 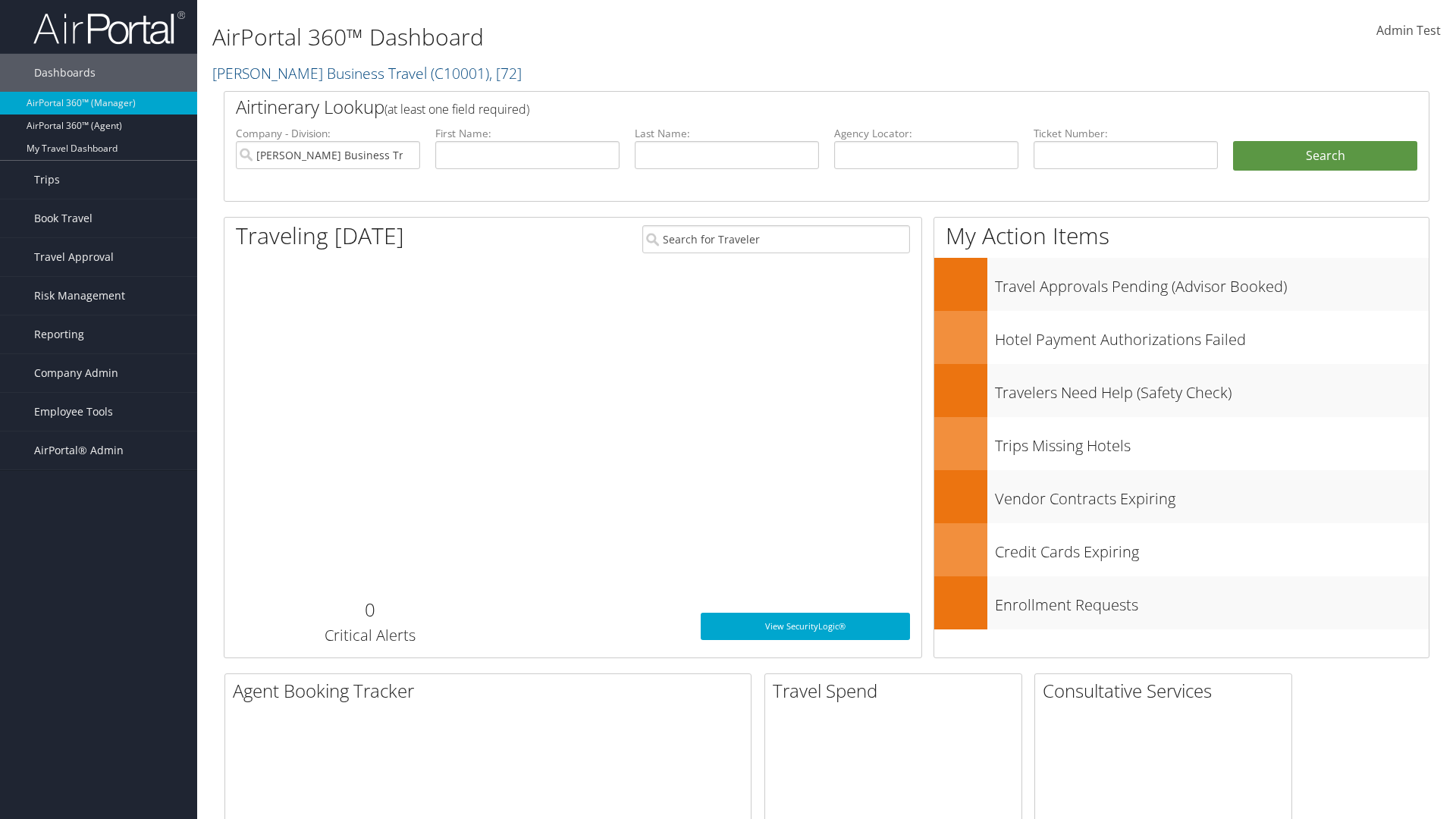 I want to click on h3: Critical Alerts, so click(x=369, y=636).